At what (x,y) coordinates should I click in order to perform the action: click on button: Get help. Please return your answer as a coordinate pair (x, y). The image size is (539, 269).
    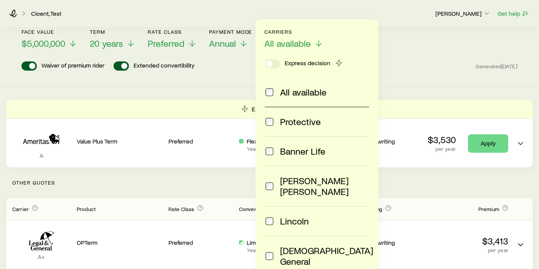
    Looking at the image, I should click on (514, 13).